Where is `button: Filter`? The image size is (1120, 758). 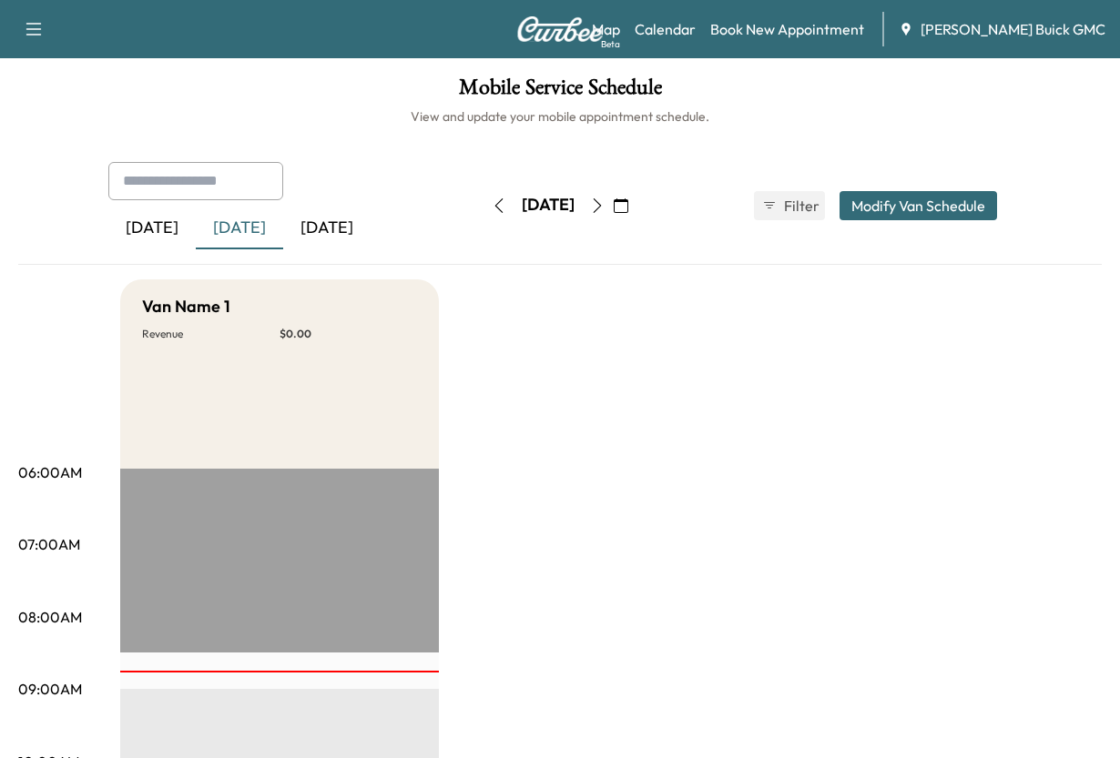
button: Filter is located at coordinates (789, 206).